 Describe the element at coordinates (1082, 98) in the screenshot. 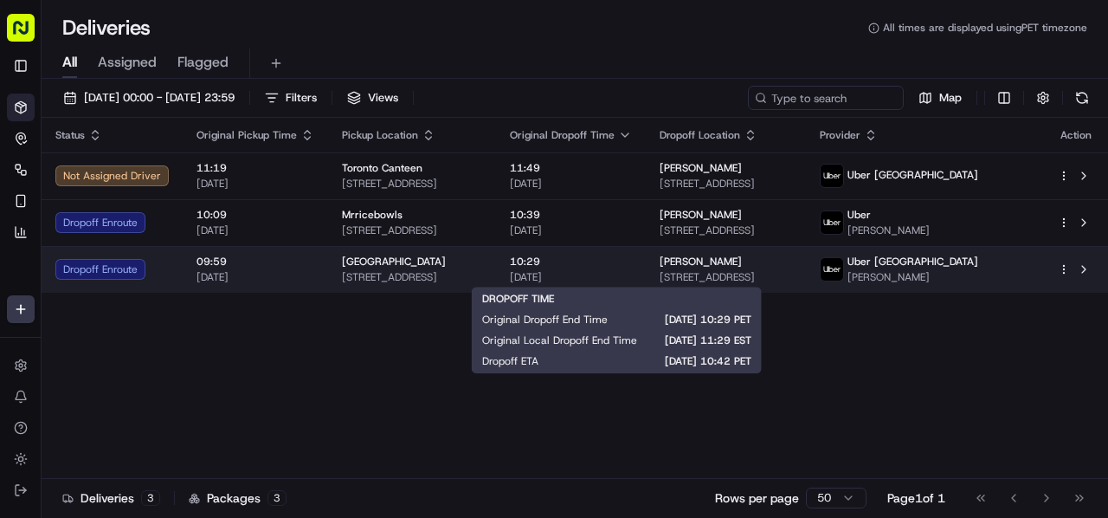

I see `button: Refresh` at that location.